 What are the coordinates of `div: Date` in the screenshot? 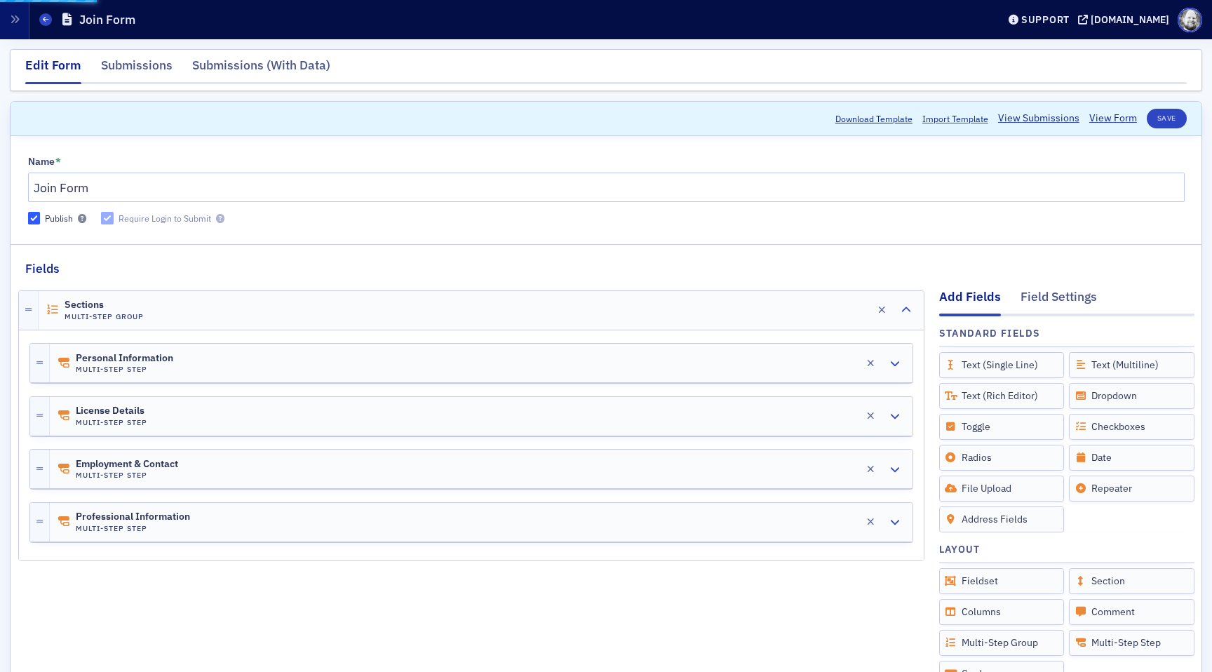 It's located at (1131, 457).